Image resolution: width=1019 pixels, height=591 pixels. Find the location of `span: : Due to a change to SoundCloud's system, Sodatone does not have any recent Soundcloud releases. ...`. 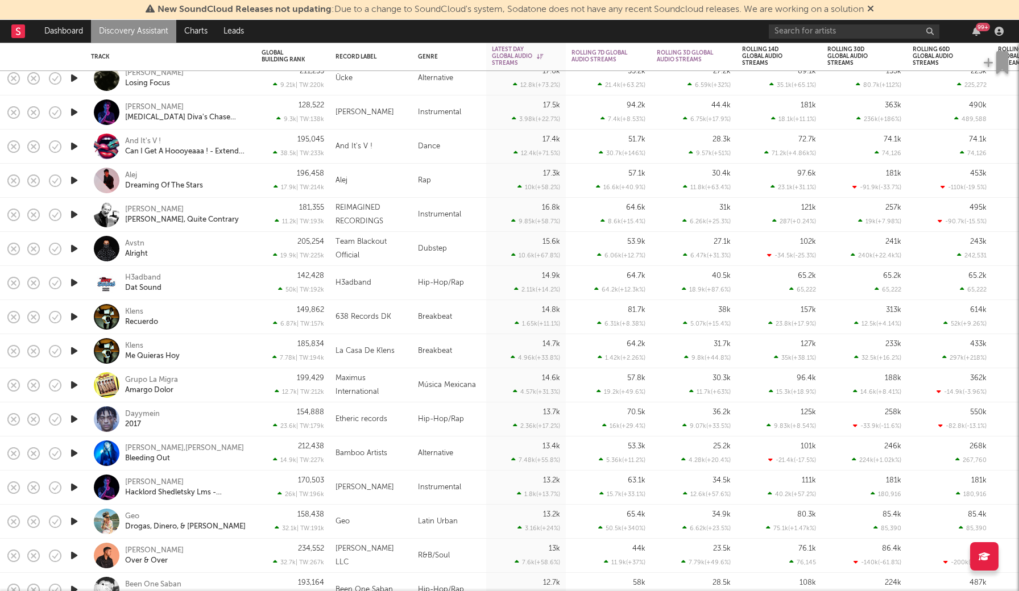

span: : Due to a change to SoundCloud's system, Sodatone does not have any recent Soundcloud releases. ... is located at coordinates (510, 10).